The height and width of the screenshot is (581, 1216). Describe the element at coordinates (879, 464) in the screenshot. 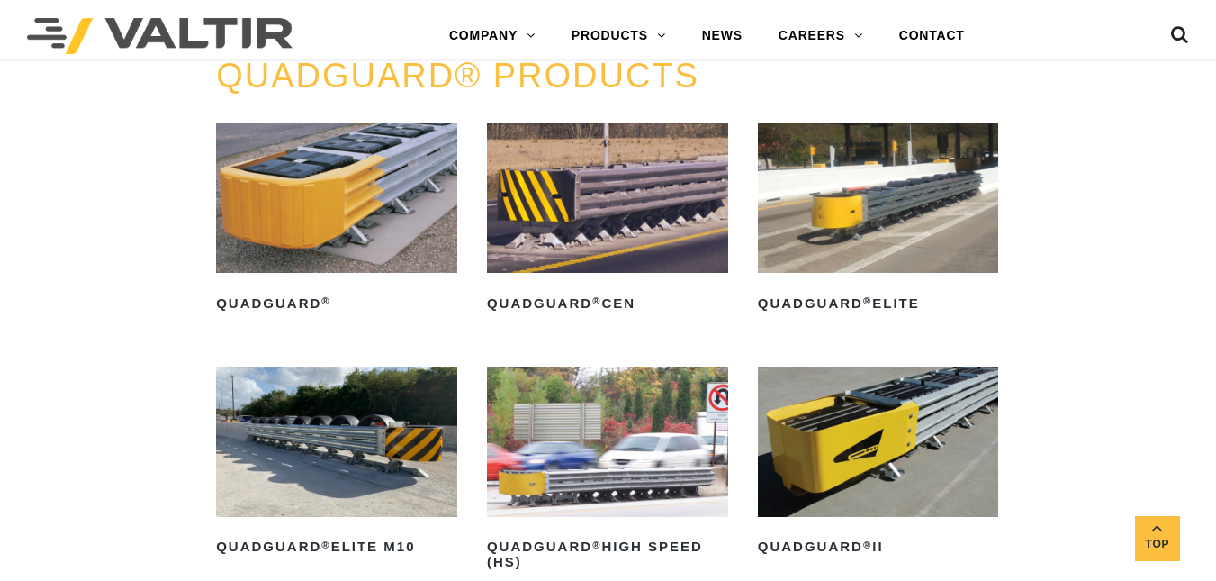

I see `a: QuadGuard®II` at that location.